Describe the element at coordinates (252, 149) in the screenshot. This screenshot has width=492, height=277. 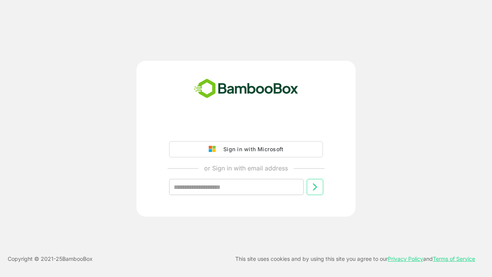
I see `div: Sign in with Microsoft` at that location.